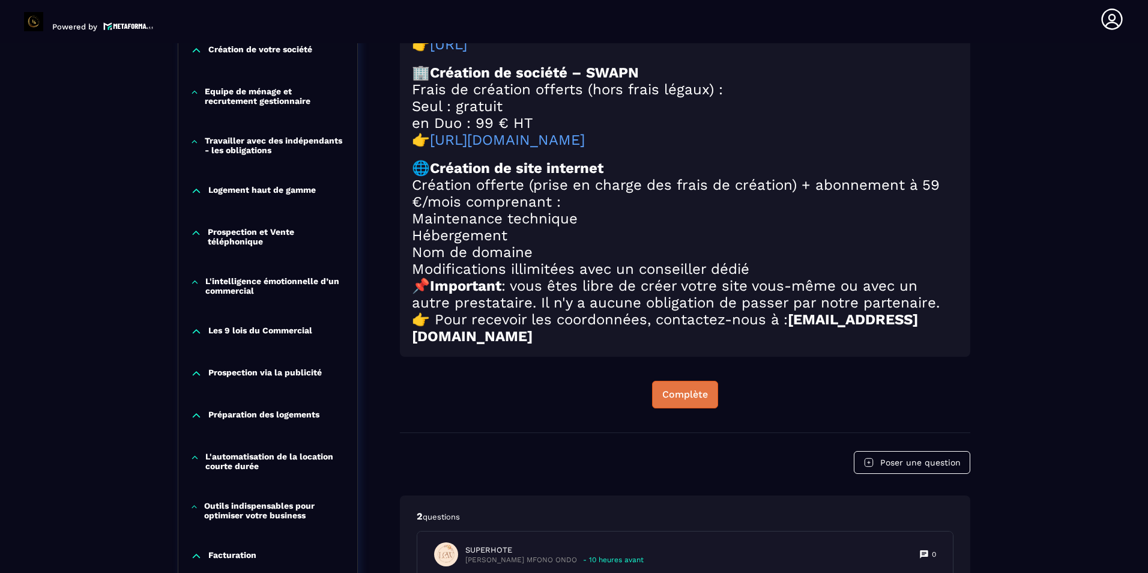  Describe the element at coordinates (129, 26) in the screenshot. I see `img: logo` at that location.